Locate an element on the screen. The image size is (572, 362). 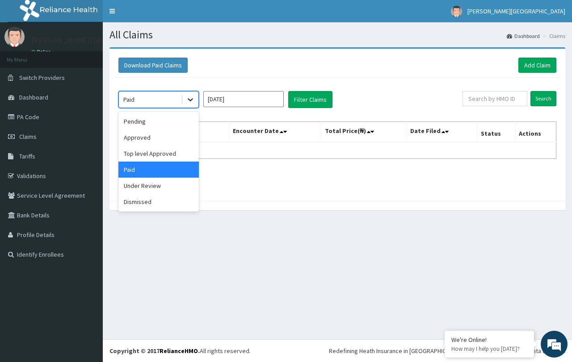
span: Claims is located at coordinates (28, 137).